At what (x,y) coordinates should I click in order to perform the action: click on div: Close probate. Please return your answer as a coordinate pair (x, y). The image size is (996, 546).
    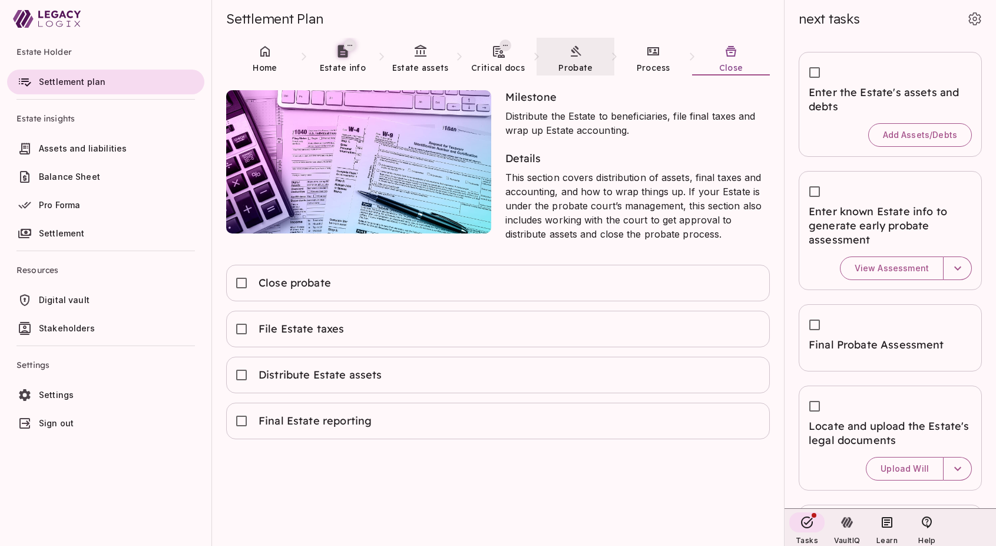
    Looking at the image, I should click on (498, 283).